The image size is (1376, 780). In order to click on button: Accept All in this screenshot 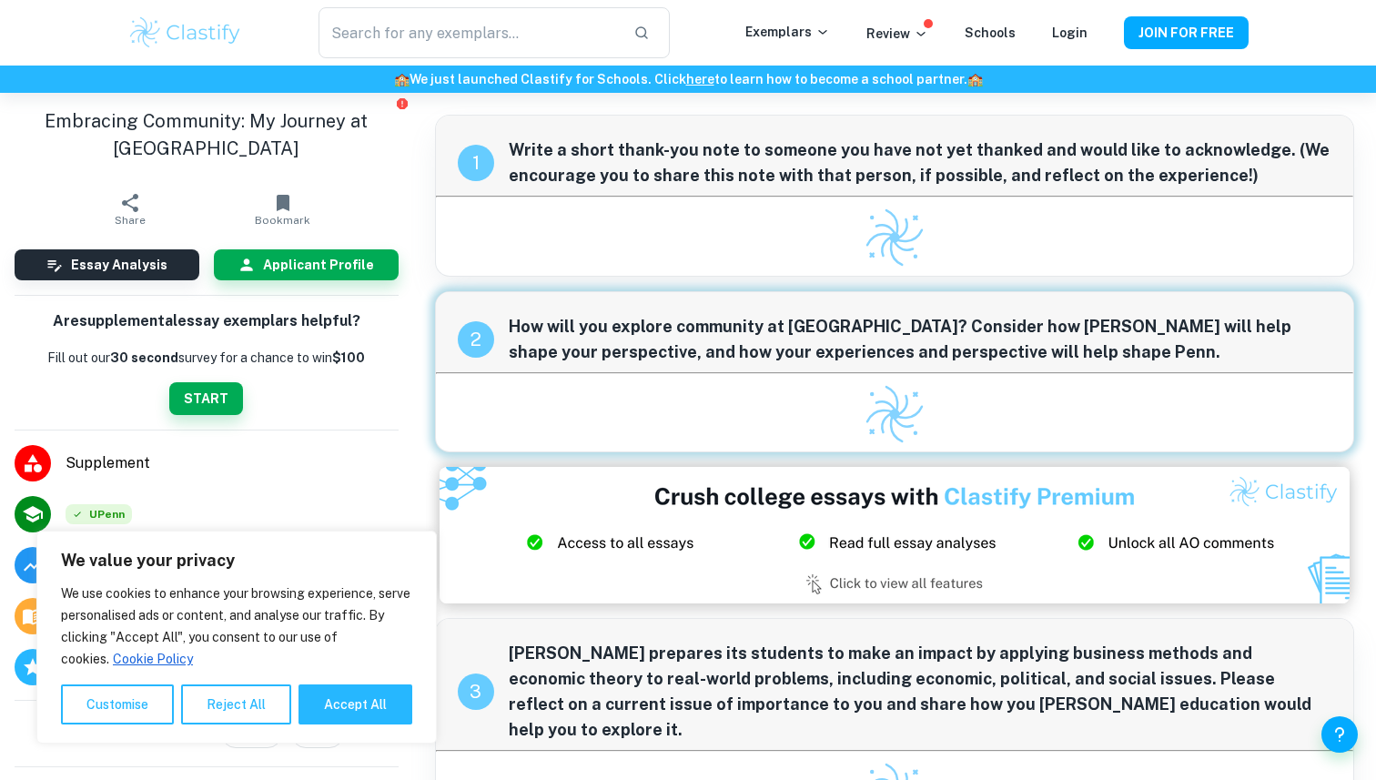, I will do `click(355, 704)`.